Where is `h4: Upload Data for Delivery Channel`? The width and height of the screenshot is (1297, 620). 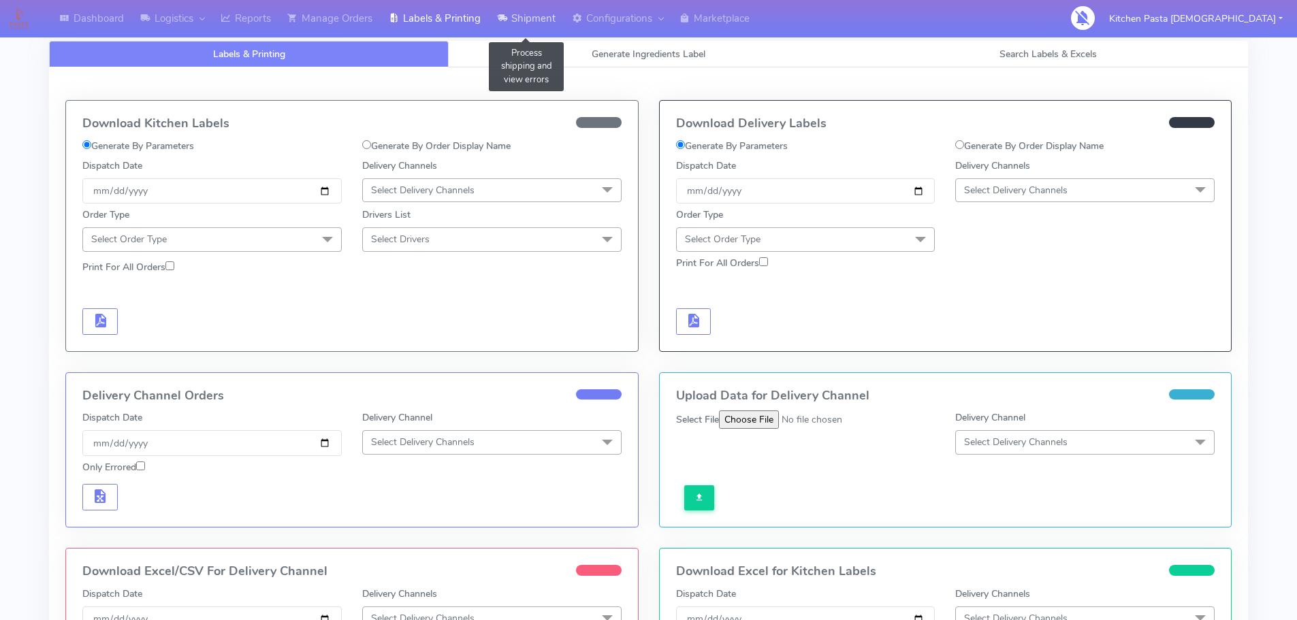 h4: Upload Data for Delivery Channel is located at coordinates (946, 396).